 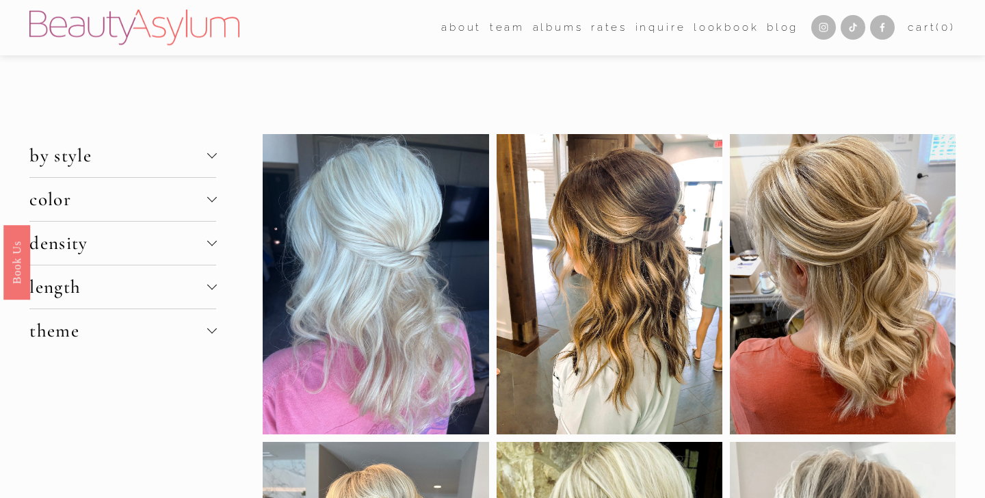 I want to click on a: Inquire, so click(x=660, y=27).